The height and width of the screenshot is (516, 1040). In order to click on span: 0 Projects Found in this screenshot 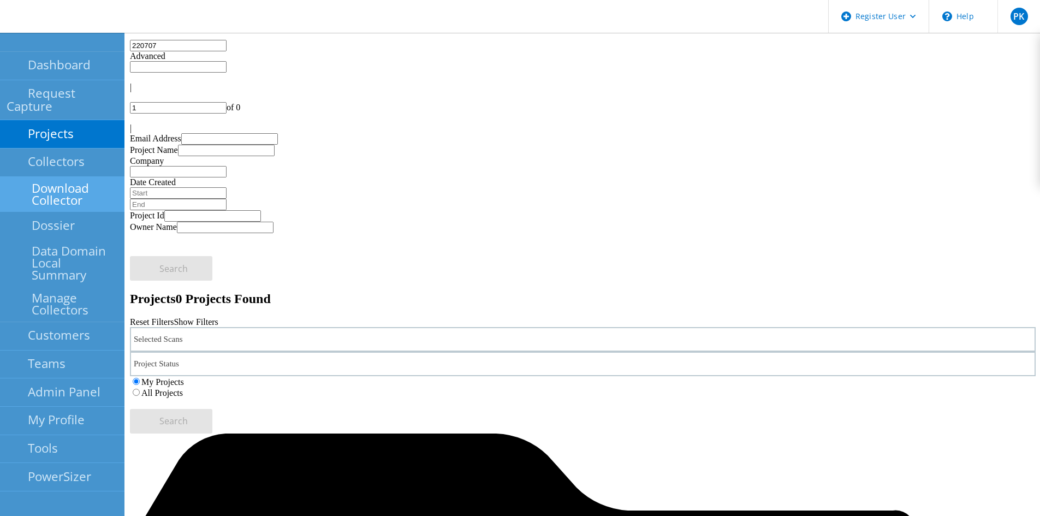, I will do `click(223, 299)`.